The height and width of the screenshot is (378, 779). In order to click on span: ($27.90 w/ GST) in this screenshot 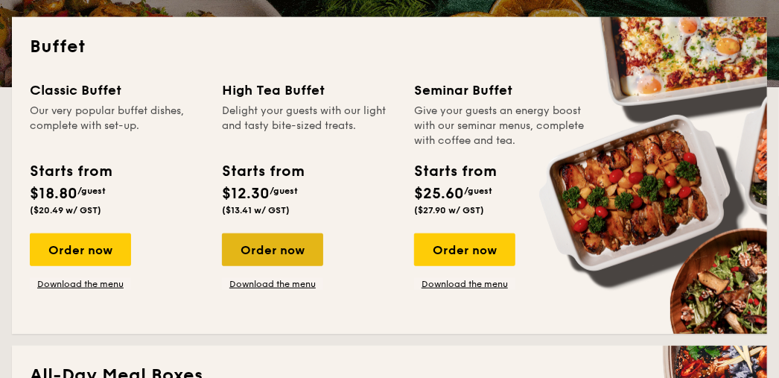, I will do `click(449, 210)`.